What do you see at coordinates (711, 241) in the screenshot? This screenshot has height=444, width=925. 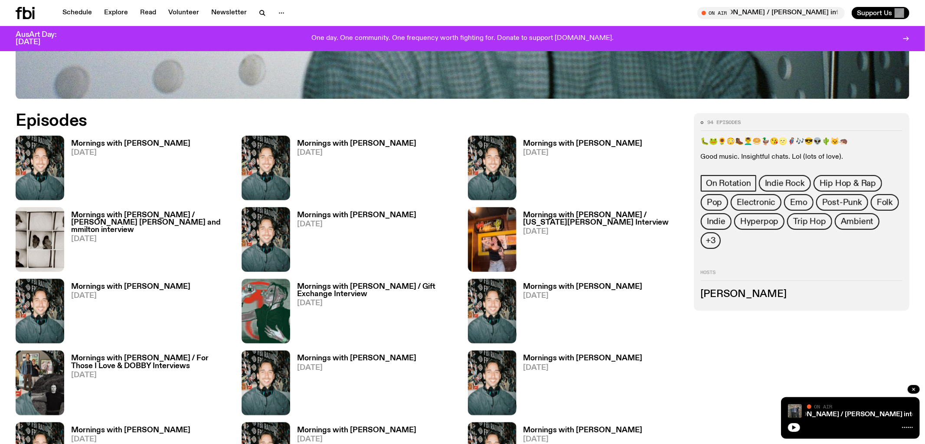 I see `span: +3` at bounding box center [711, 241].